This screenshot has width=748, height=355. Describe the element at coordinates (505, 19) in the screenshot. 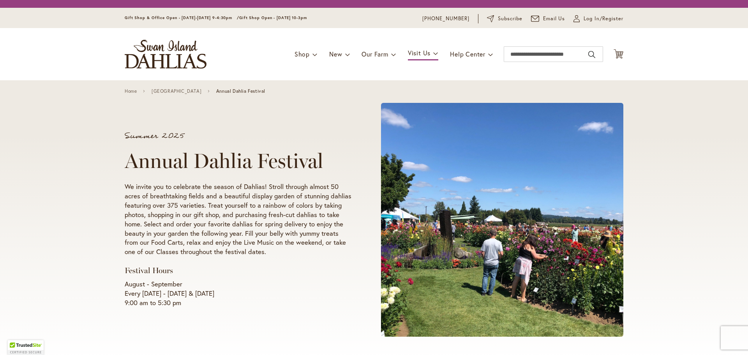

I see `a: Subscribe` at that location.